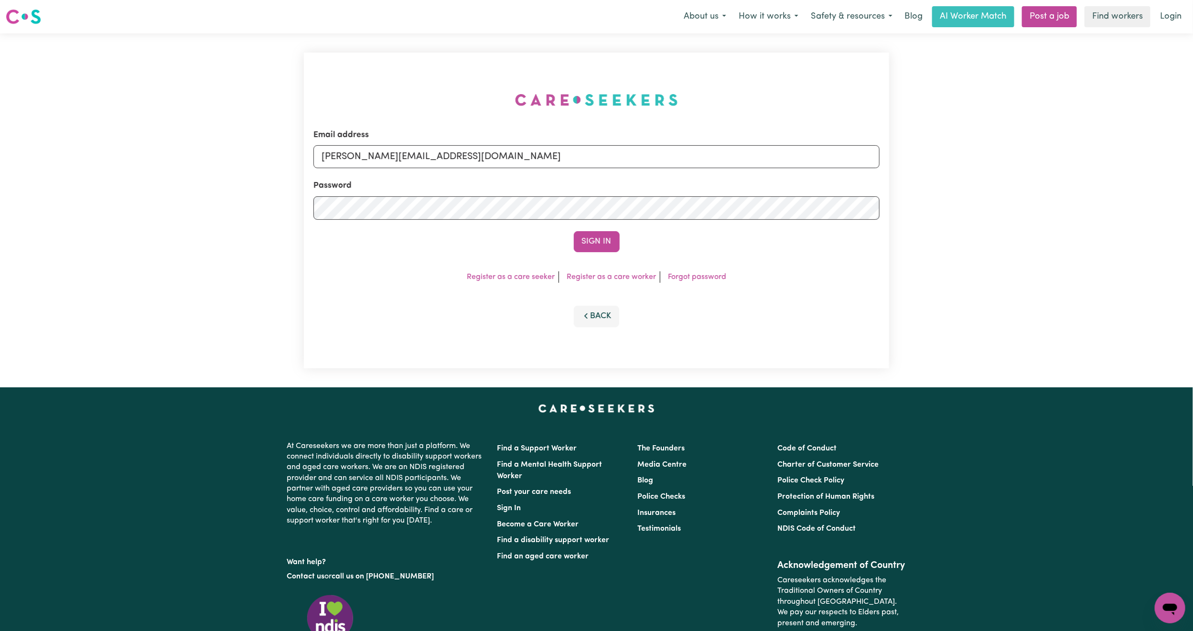 This screenshot has width=1193, height=631. I want to click on a: Find workers, so click(1117, 17).